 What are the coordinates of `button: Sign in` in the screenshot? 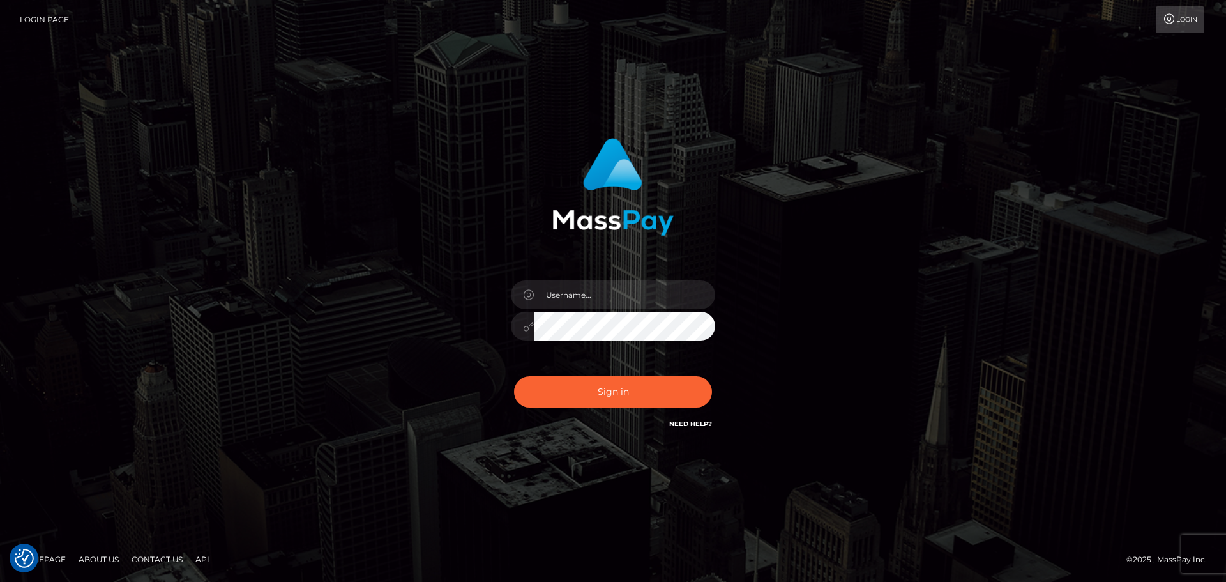 It's located at (613, 392).